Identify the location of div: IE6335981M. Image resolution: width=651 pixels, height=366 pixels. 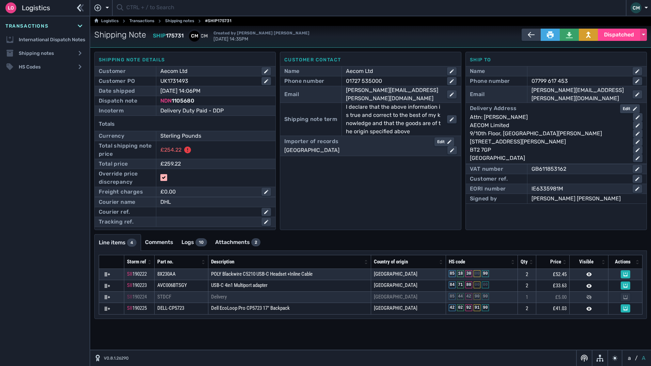
(579, 189).